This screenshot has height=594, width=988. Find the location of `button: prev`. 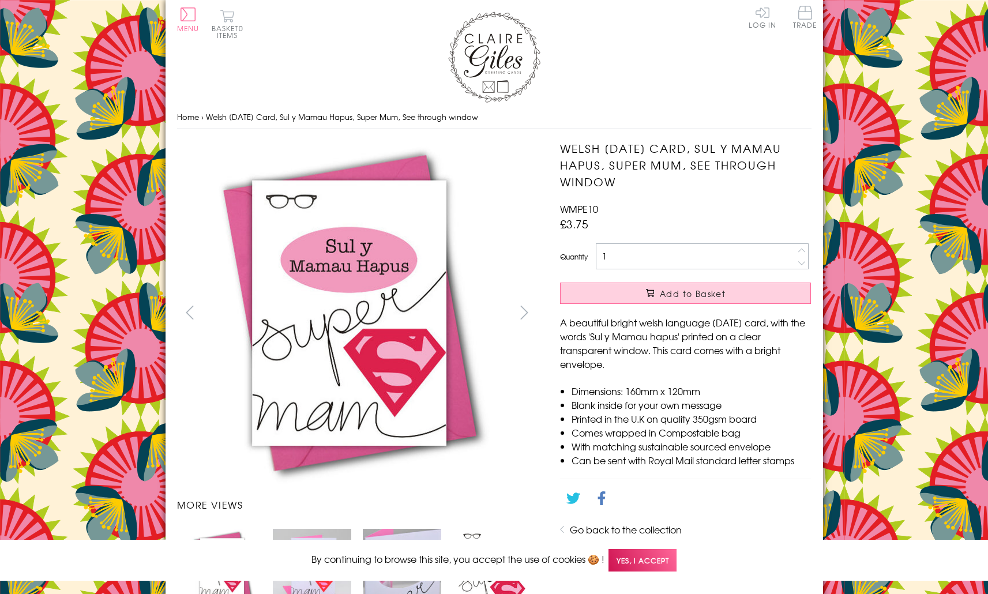

button: prev is located at coordinates (190, 312).